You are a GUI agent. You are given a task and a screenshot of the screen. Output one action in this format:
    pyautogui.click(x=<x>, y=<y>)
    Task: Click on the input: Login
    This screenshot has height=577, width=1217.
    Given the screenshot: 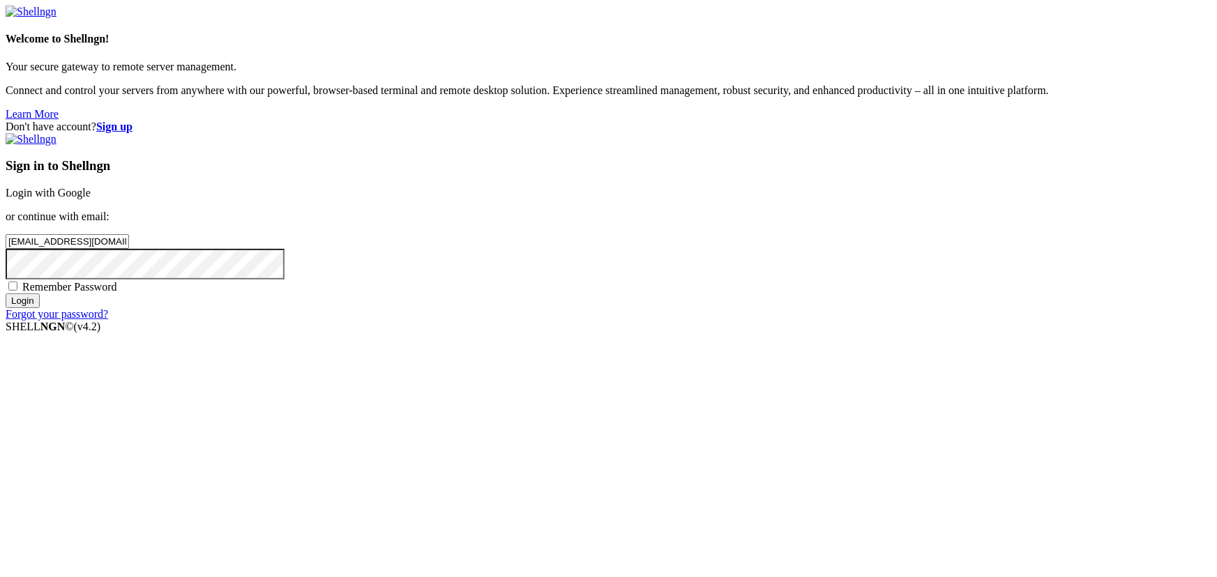 What is the action you would take?
    pyautogui.click(x=22, y=301)
    